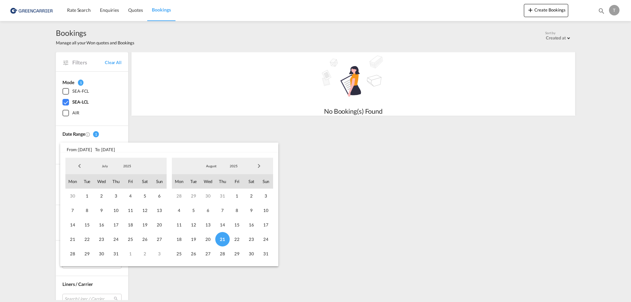  What do you see at coordinates (105, 166) in the screenshot?
I see `span: July` at bounding box center [105, 166].